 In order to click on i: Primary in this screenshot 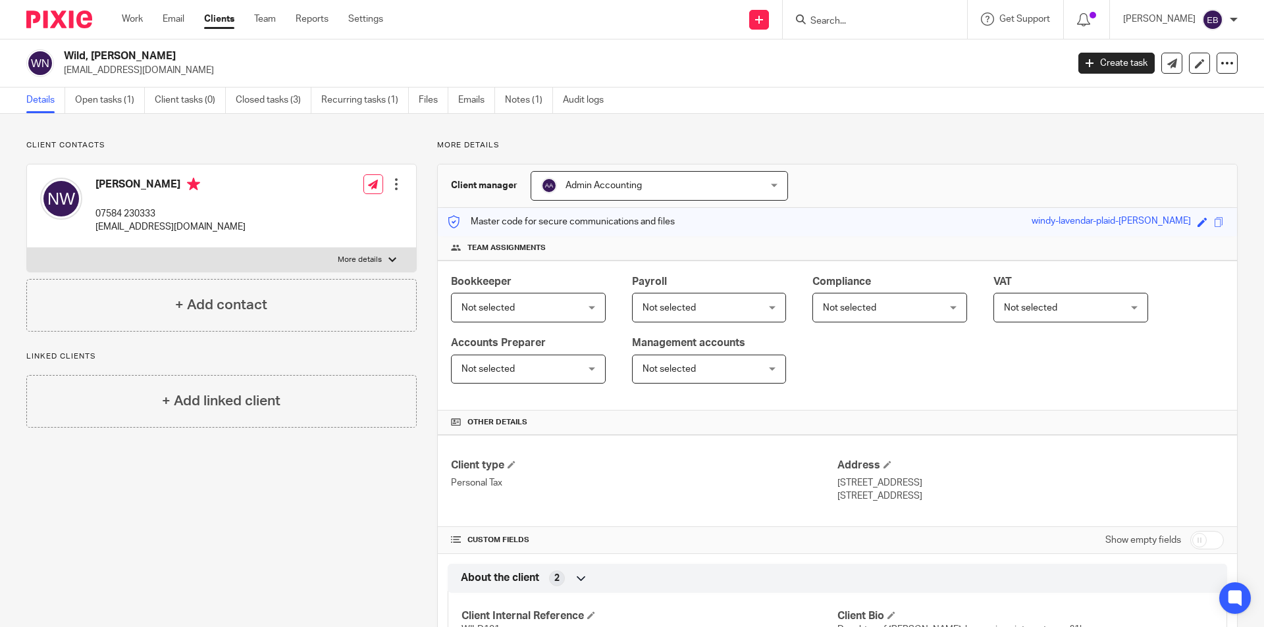, I will do `click(194, 184)`.